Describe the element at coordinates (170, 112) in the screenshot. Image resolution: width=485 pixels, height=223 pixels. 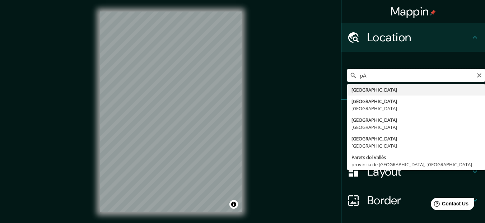
I see `canvas: Map` at that location.